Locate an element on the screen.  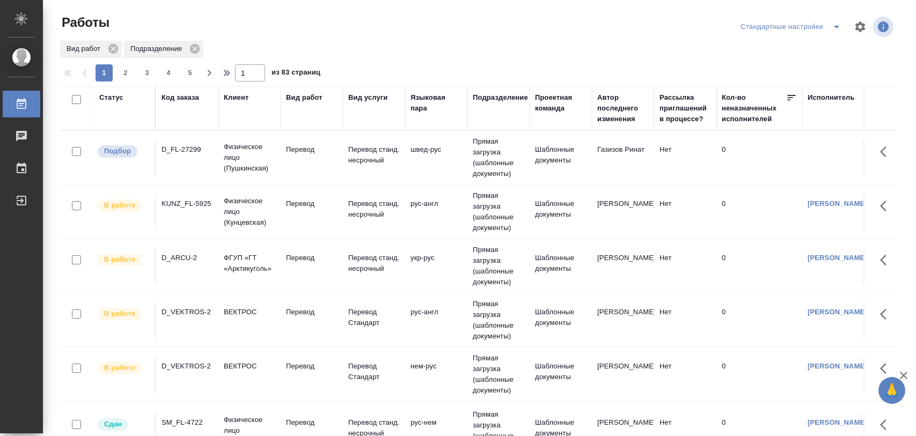
td: нем-рус is located at coordinates (436, 375).